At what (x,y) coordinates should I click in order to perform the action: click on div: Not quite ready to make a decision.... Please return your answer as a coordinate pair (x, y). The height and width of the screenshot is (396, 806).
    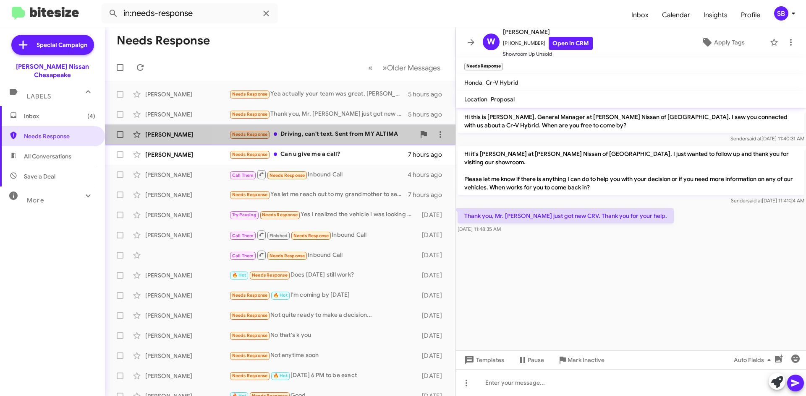
    Looking at the image, I should click on (323, 316).